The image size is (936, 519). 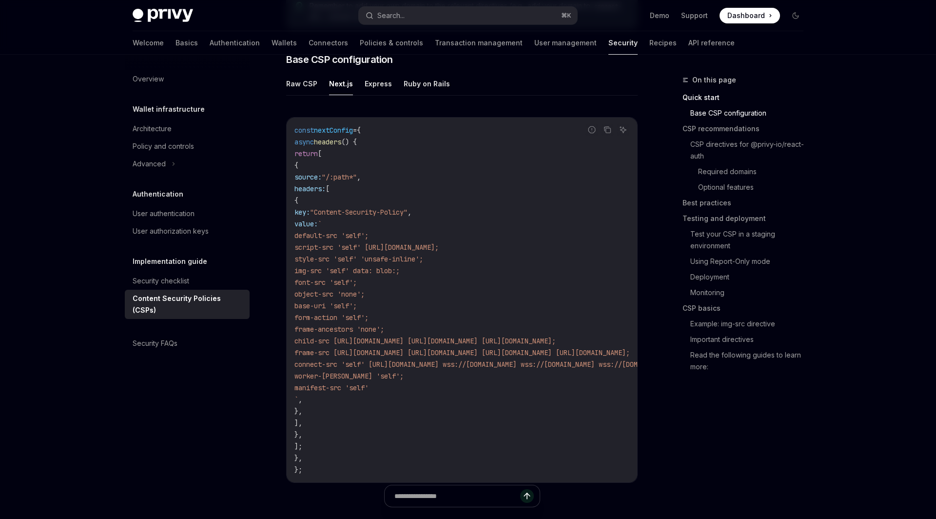 I want to click on div: Security FAQs, so click(x=155, y=343).